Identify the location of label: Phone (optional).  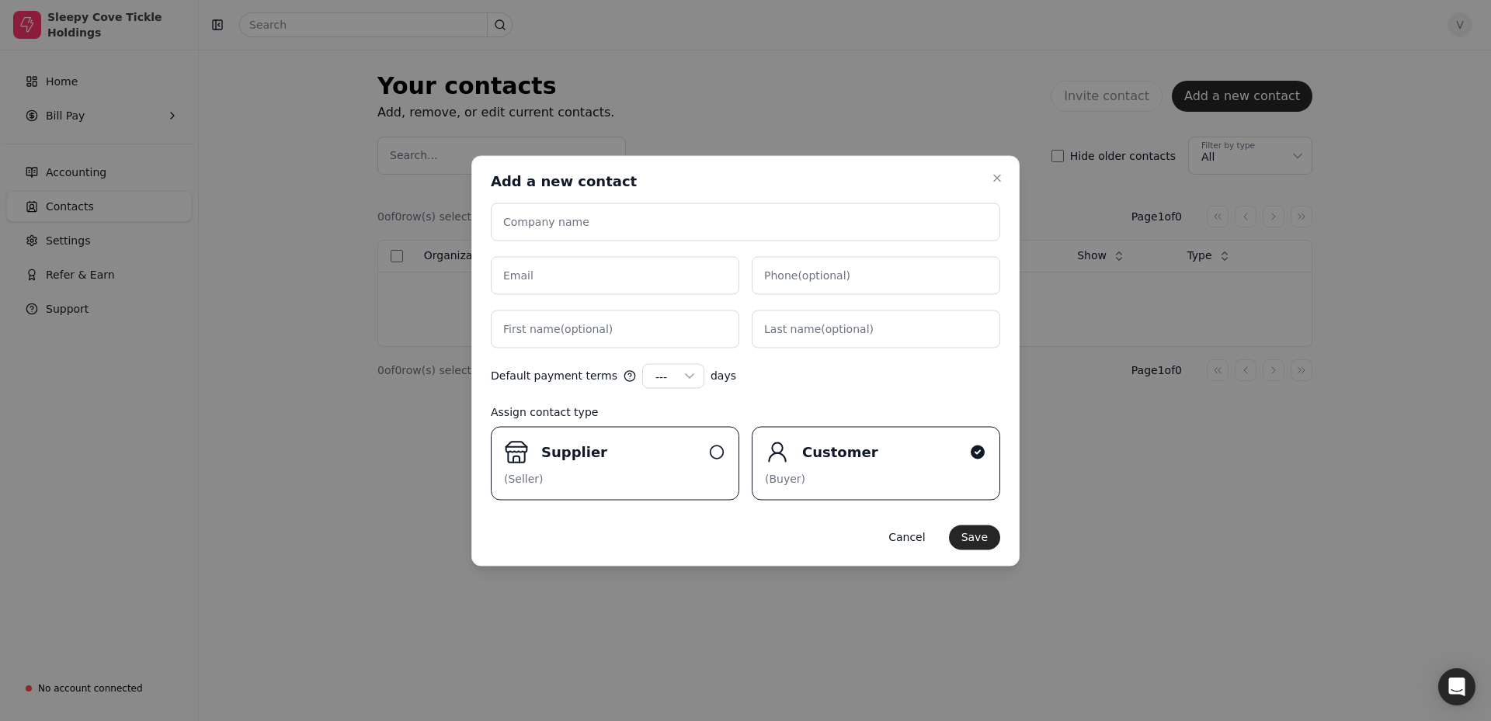
(807, 275).